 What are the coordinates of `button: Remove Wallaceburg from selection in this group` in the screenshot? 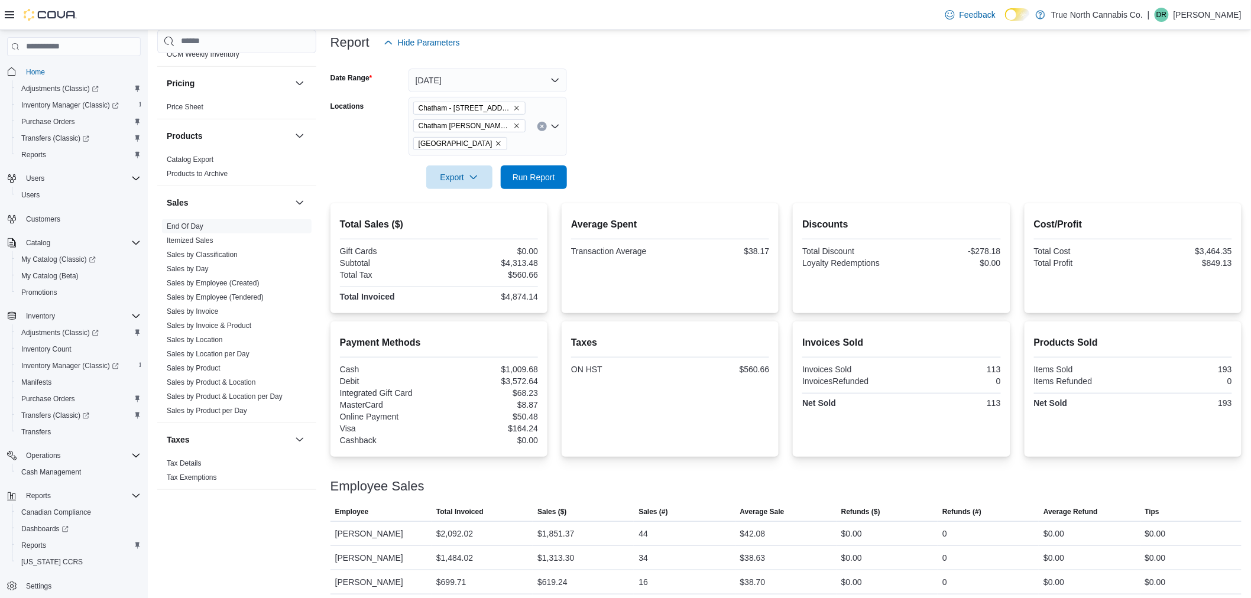 It's located at (498, 144).